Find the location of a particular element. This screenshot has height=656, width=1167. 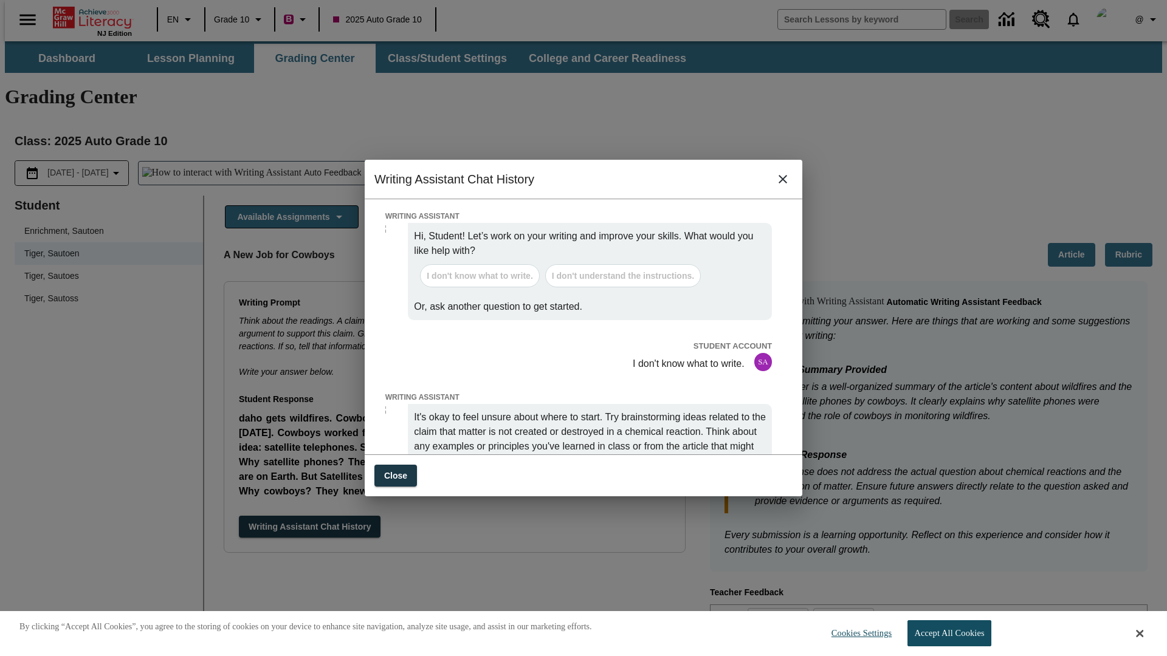

div: Default questions for Users is located at coordinates (560, 276).